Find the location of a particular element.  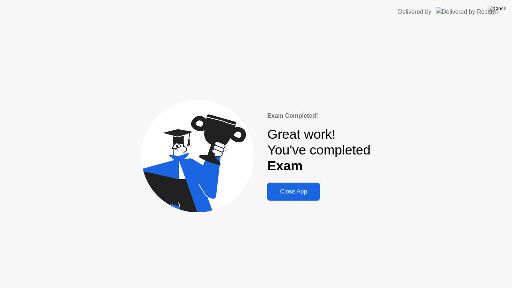

div: Delivered by is located at coordinates (414, 12).